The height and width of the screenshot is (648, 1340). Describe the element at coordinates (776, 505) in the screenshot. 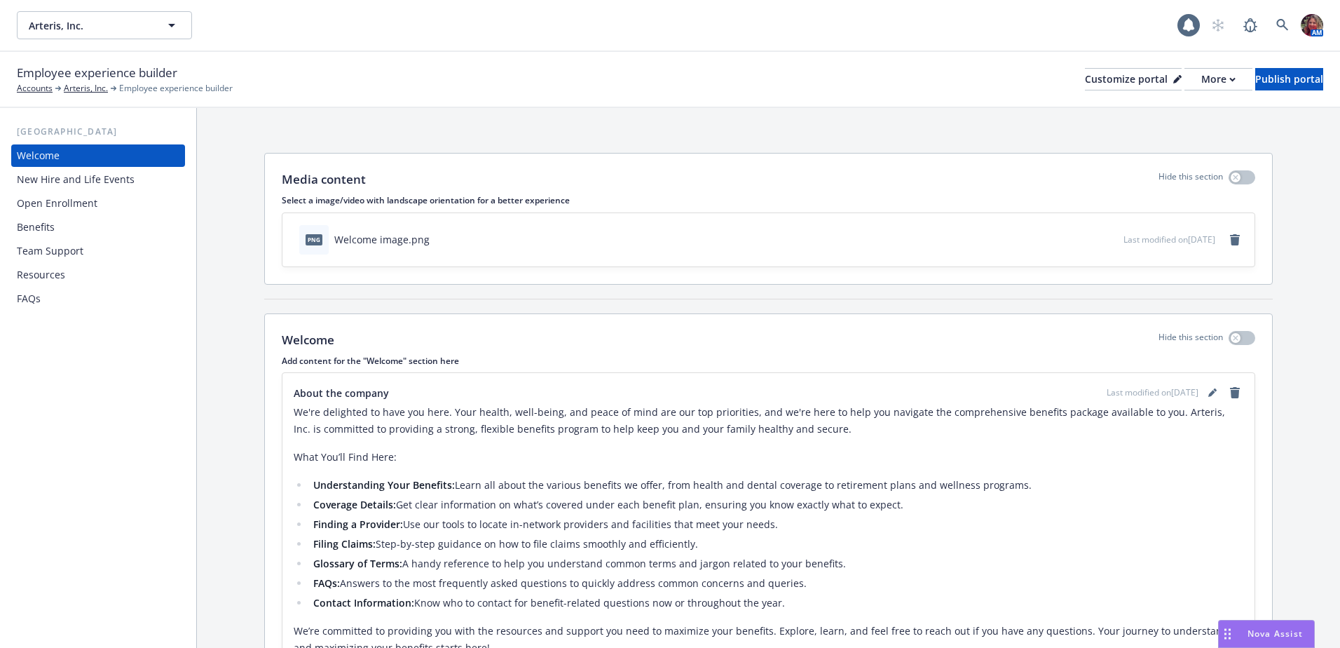

I see `li: Get clear information on what’s covered under each benefit plan, ensuring you know exactly what t...` at that location.